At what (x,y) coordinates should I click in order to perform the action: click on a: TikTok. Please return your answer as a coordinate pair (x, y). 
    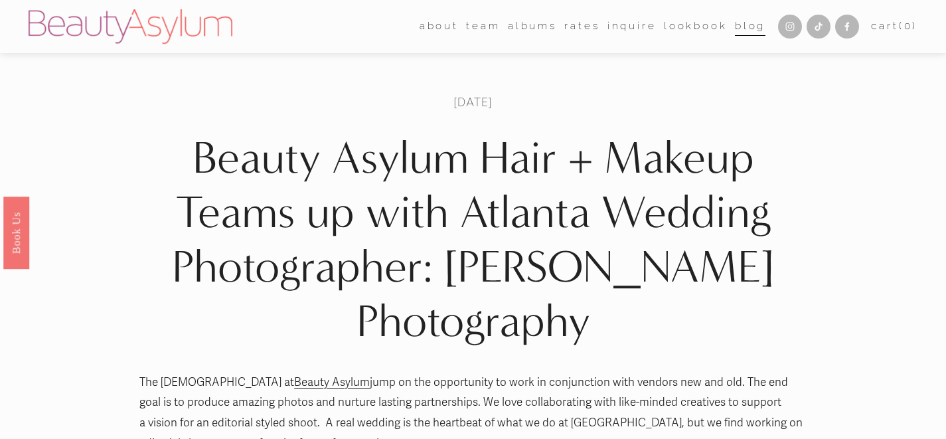
    Looking at the image, I should click on (819, 27).